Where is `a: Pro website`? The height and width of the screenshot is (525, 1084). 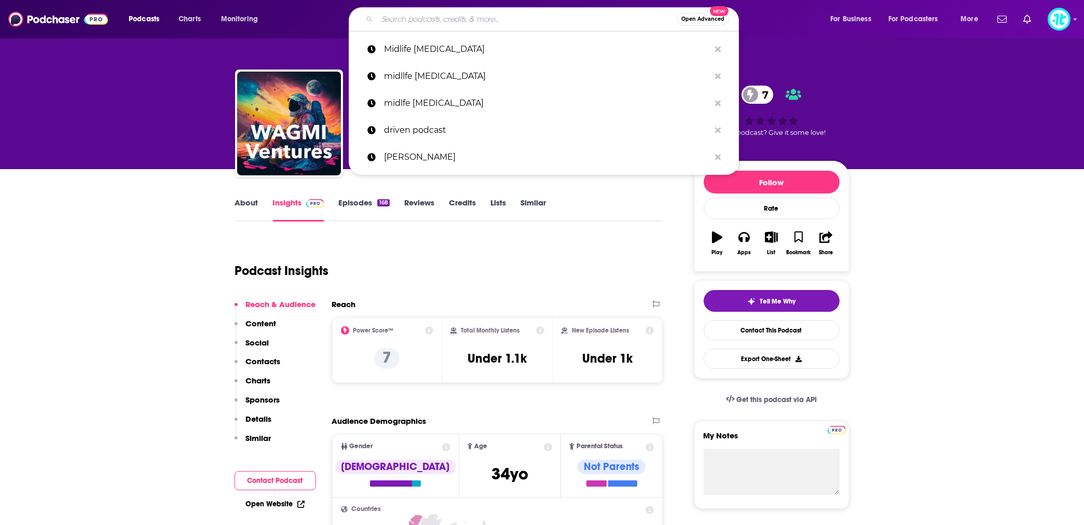 a: Pro website is located at coordinates (837, 429).